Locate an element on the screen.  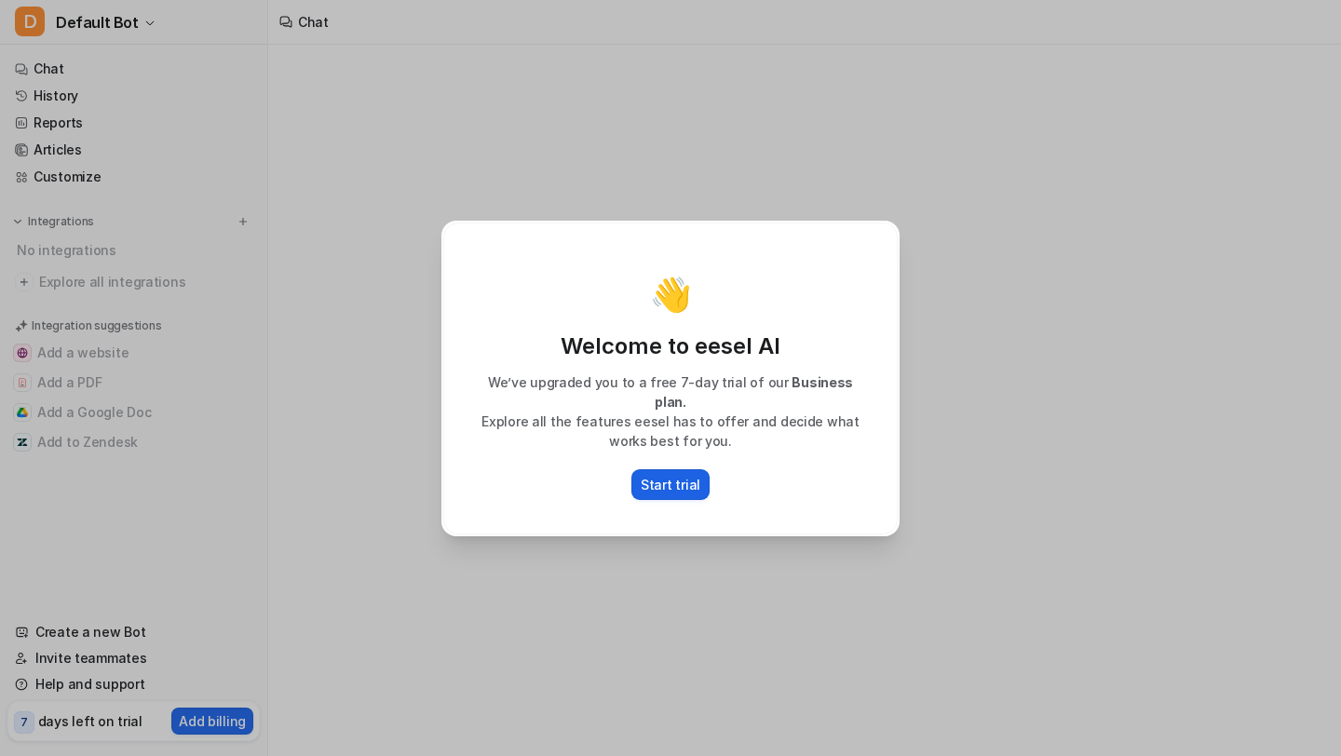
p: Explore all the features eesel has to offer and decide what works best for you. is located at coordinates (671, 431).